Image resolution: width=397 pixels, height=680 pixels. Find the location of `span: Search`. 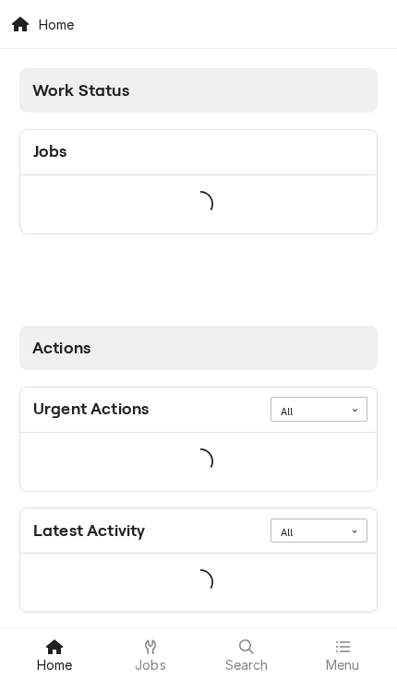

span: Search is located at coordinates (246, 665).